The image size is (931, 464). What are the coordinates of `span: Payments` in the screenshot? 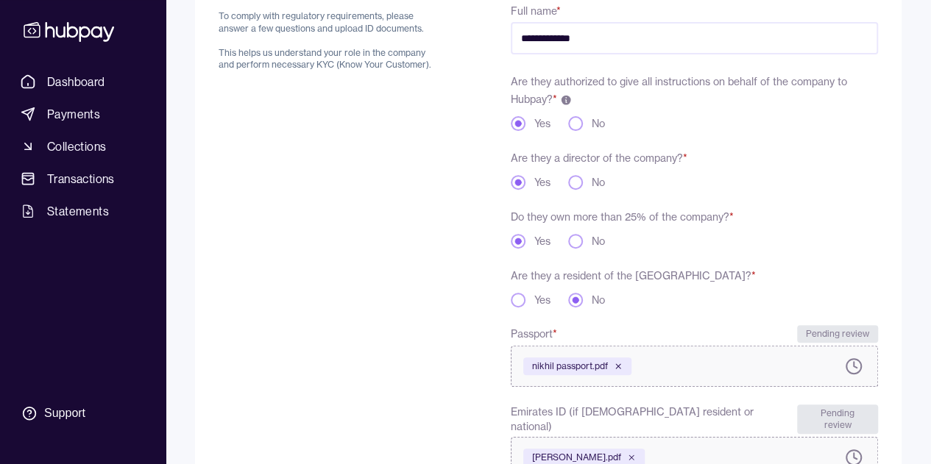 It's located at (74, 114).